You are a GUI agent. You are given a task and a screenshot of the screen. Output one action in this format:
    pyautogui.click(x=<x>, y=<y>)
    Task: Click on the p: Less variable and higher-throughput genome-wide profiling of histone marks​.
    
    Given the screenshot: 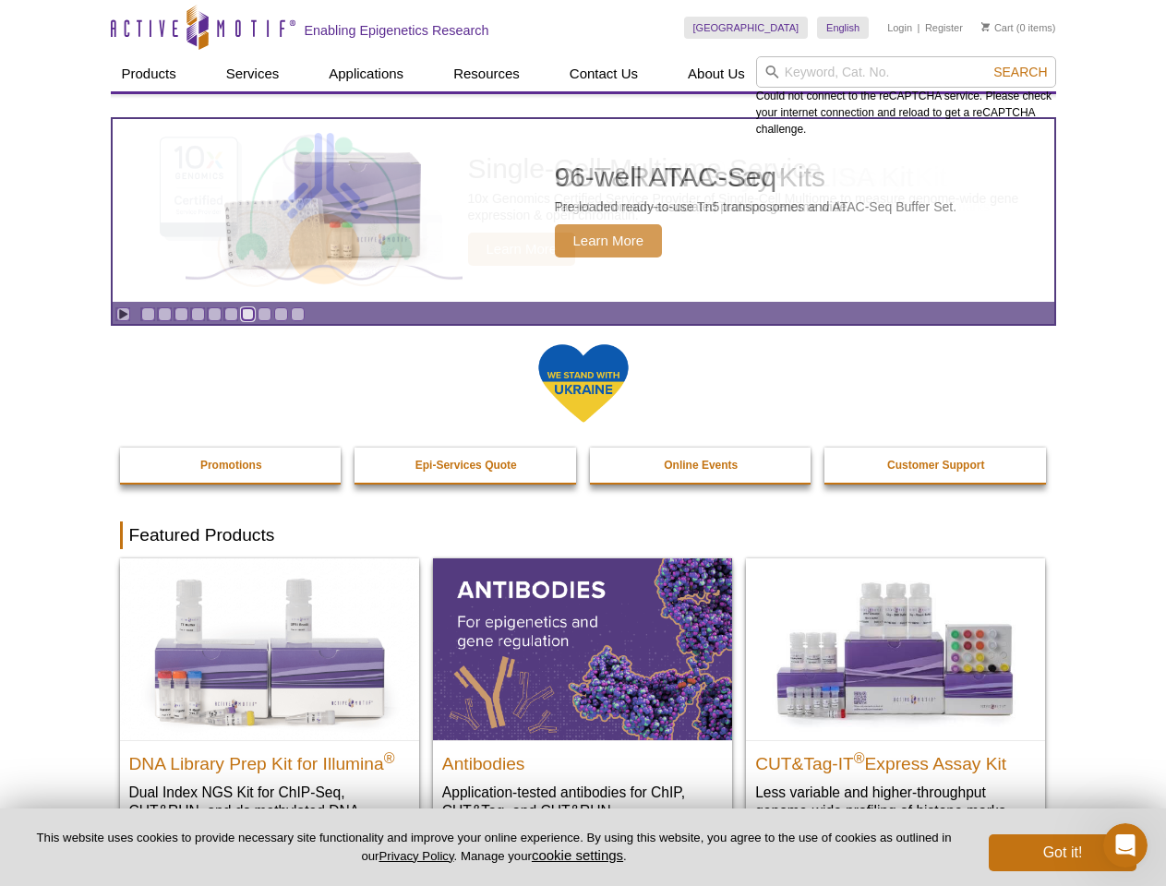 What is the action you would take?
    pyautogui.click(x=895, y=801)
    